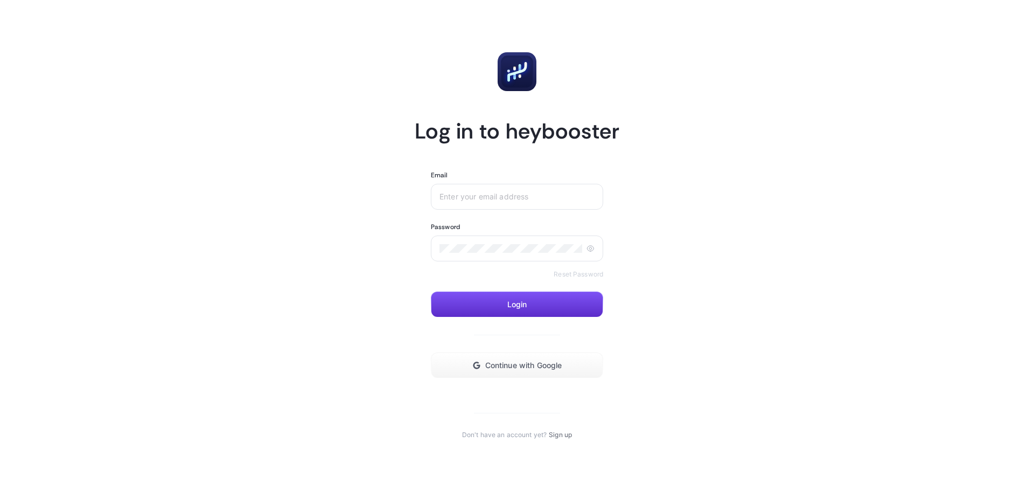  Describe the element at coordinates (578, 274) in the screenshot. I see `a: Reset Password` at that location.